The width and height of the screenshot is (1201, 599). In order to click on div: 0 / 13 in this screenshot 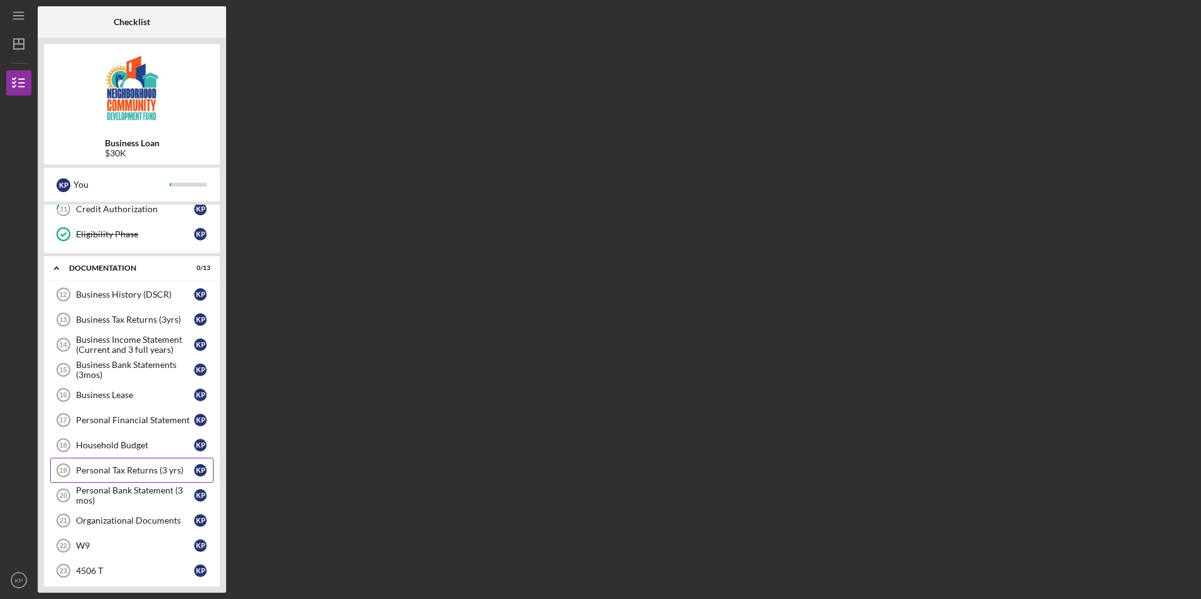, I will do `click(199, 268)`.